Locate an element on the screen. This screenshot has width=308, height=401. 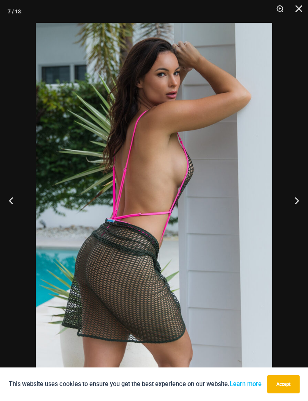
a: Learn more is located at coordinates (246, 383).